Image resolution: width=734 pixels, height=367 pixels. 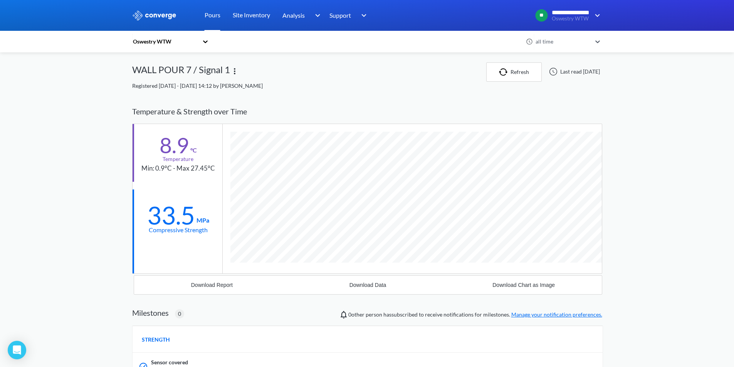 What do you see at coordinates (530, 42) in the screenshot?
I see `img: icon-clock.svg` at bounding box center [530, 42].